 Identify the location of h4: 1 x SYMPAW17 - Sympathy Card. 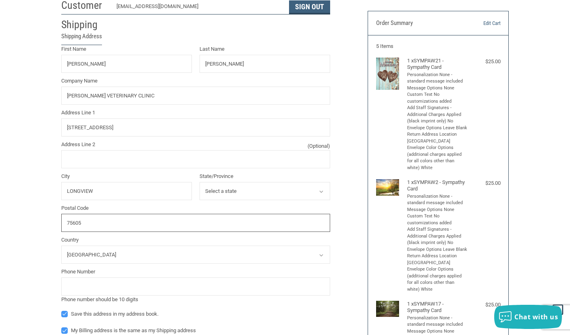
(437, 307).